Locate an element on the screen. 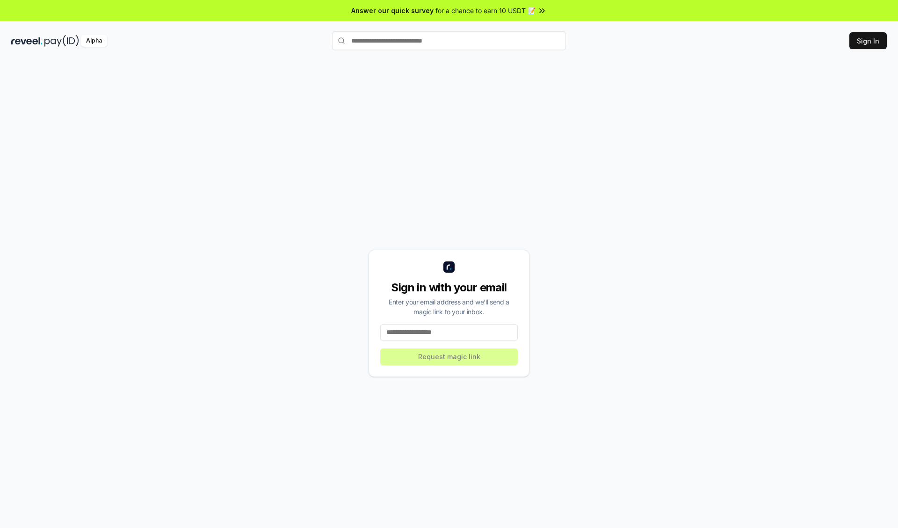 The width and height of the screenshot is (898, 528). span: for a chance to earn 10 USDT 📝 is located at coordinates (486, 10).